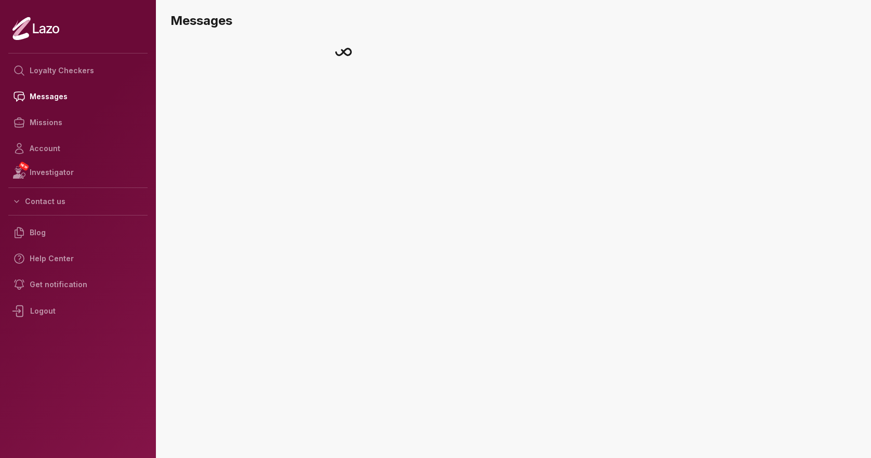 This screenshot has width=871, height=458. I want to click on a: Get notification, so click(78, 285).